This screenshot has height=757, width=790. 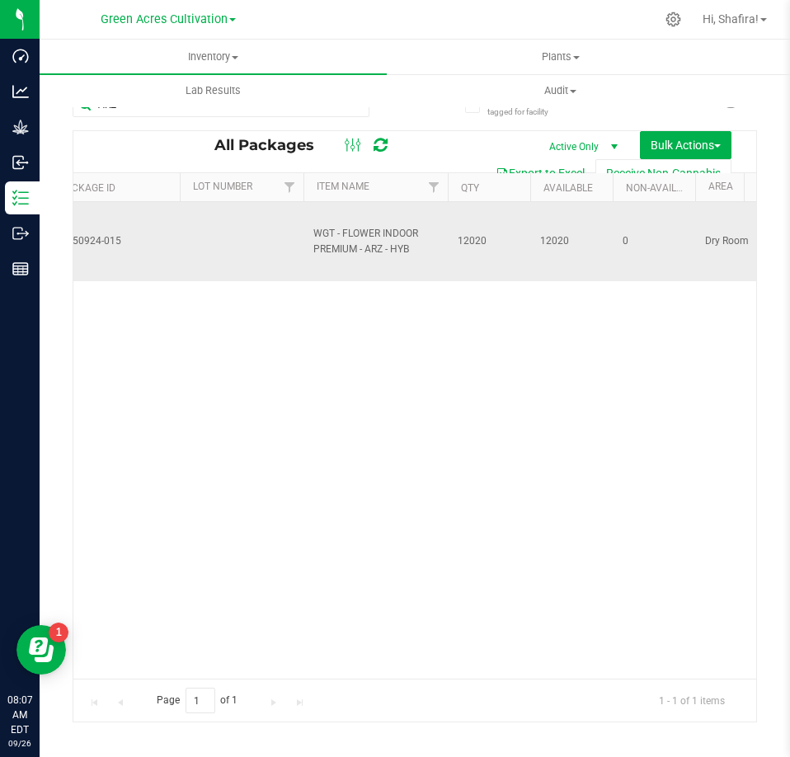 I want to click on span: Plants, so click(x=560, y=57).